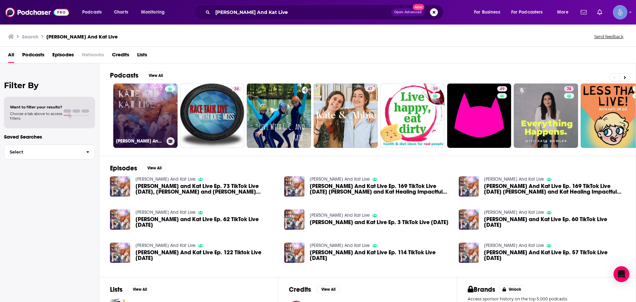  What do you see at coordinates (63, 56) in the screenshot?
I see `a: Episodes` at bounding box center [63, 56].